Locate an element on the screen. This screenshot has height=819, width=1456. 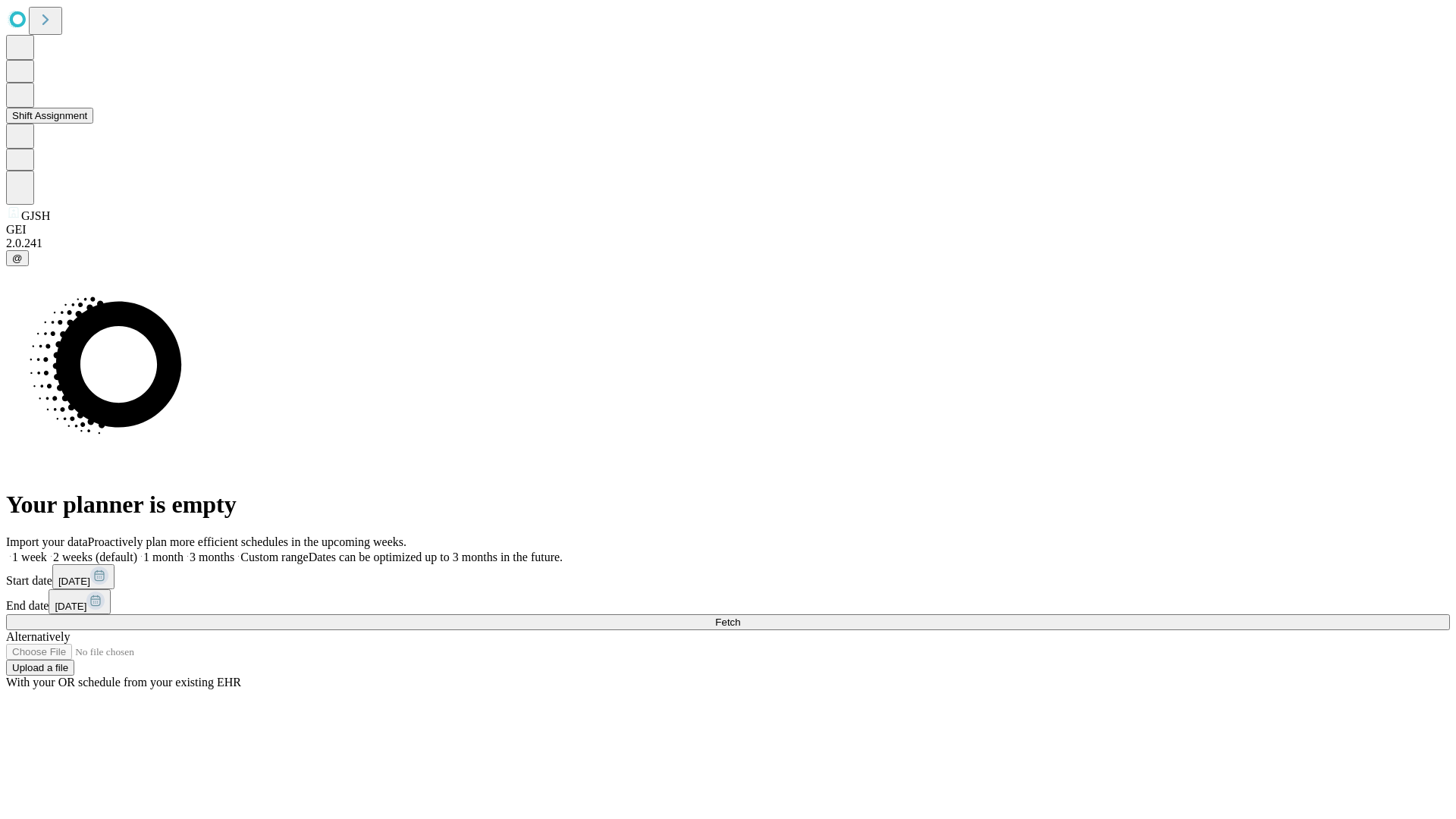
span: 3 months is located at coordinates (211, 557).